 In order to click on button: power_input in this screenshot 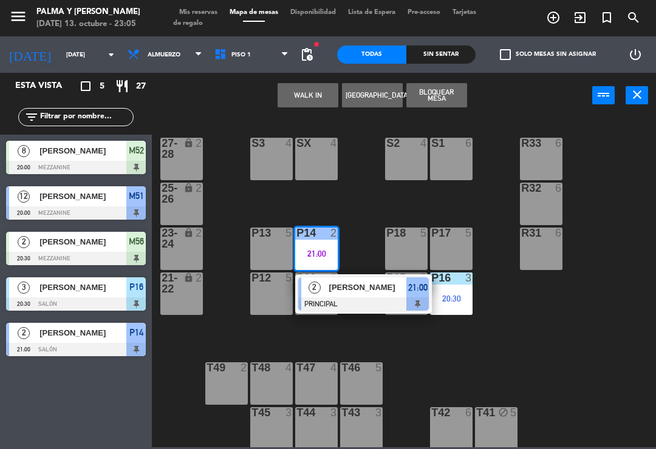, I will do `click(603, 95)`.